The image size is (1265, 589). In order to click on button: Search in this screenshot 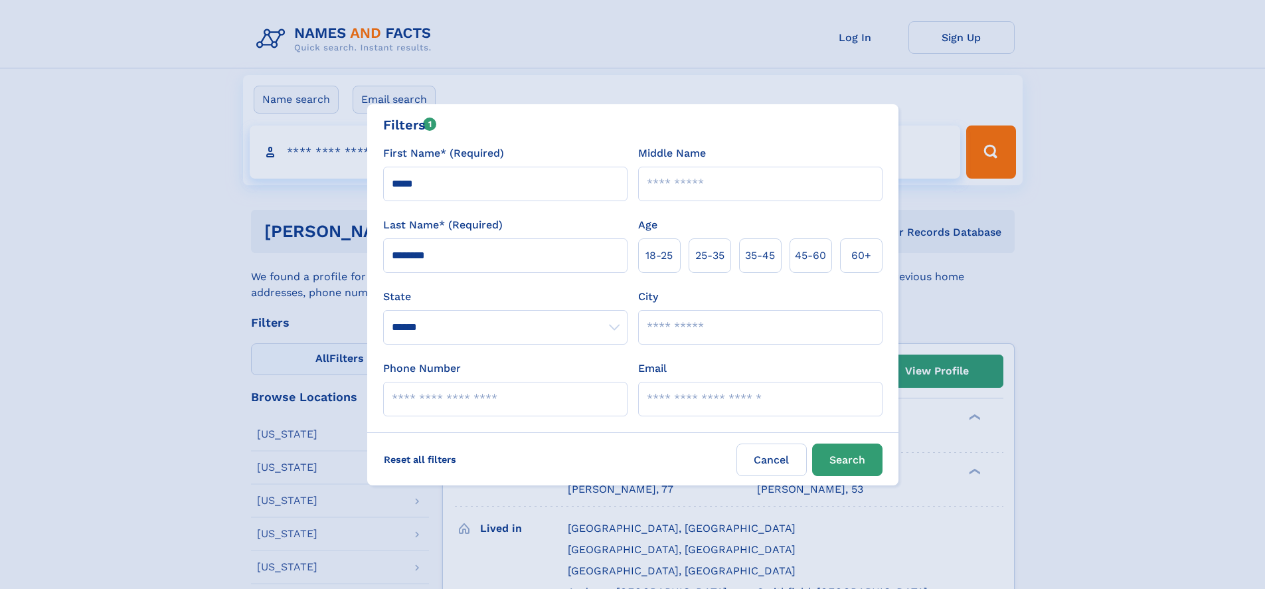, I will do `click(848, 460)`.